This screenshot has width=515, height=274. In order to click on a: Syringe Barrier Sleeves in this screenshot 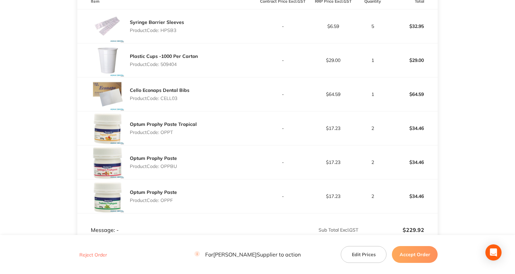, I will do `click(157, 22)`.